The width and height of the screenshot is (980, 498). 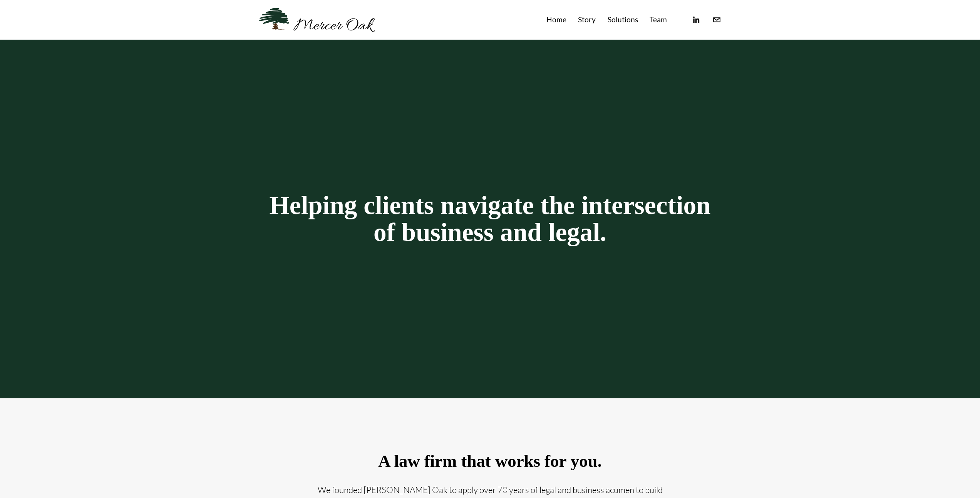 What do you see at coordinates (717, 20) in the screenshot?
I see `a: info@merceroaklaw.com` at bounding box center [717, 20].